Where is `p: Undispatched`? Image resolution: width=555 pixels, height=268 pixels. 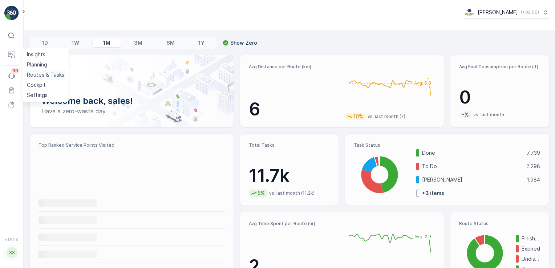 p: Undispatched is located at coordinates (531, 259).